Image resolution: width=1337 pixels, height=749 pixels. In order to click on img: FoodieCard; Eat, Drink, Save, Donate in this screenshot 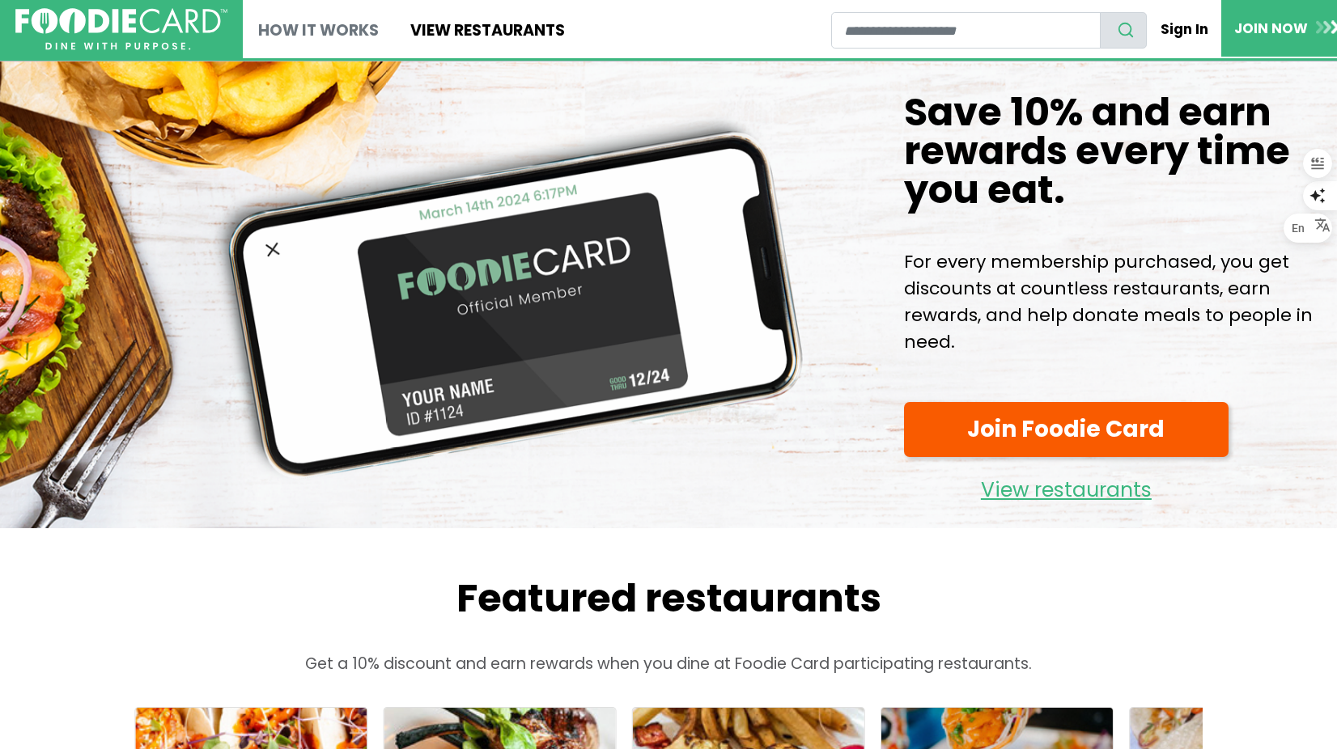, I will do `click(121, 29)`.